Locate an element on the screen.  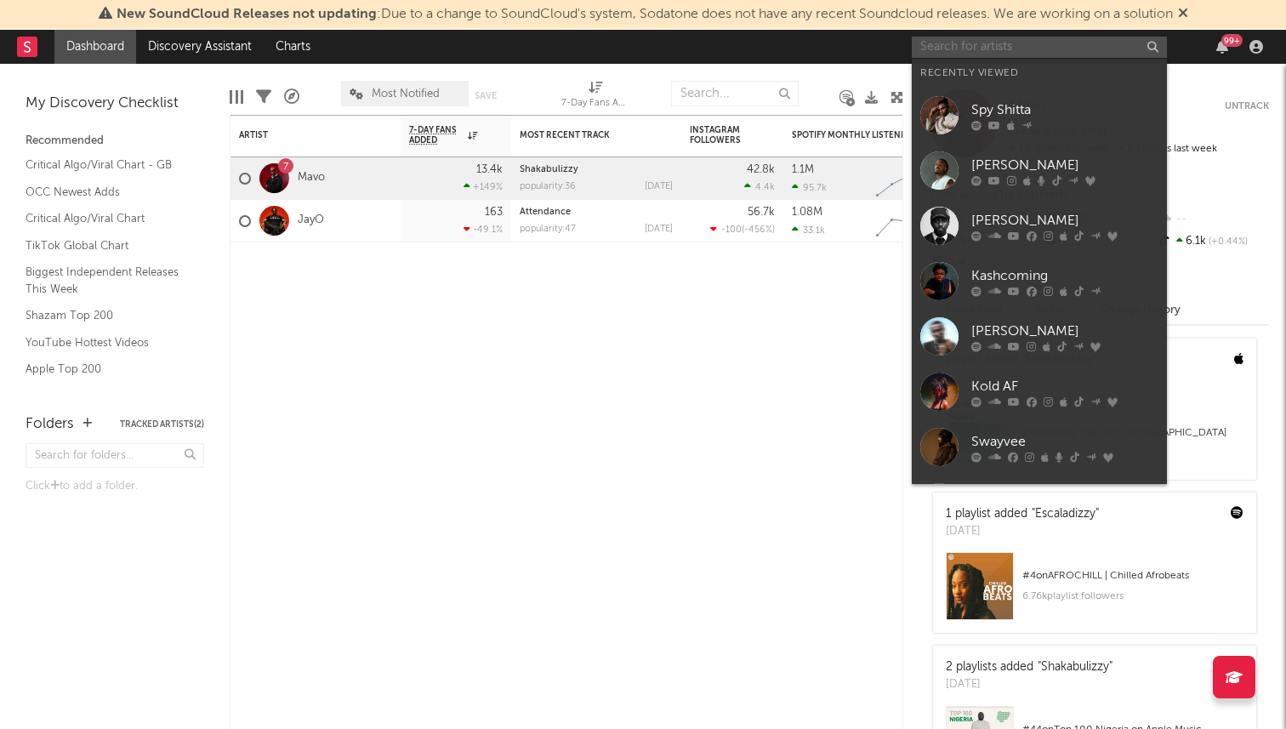
div: 13.4k is located at coordinates (489, 169).